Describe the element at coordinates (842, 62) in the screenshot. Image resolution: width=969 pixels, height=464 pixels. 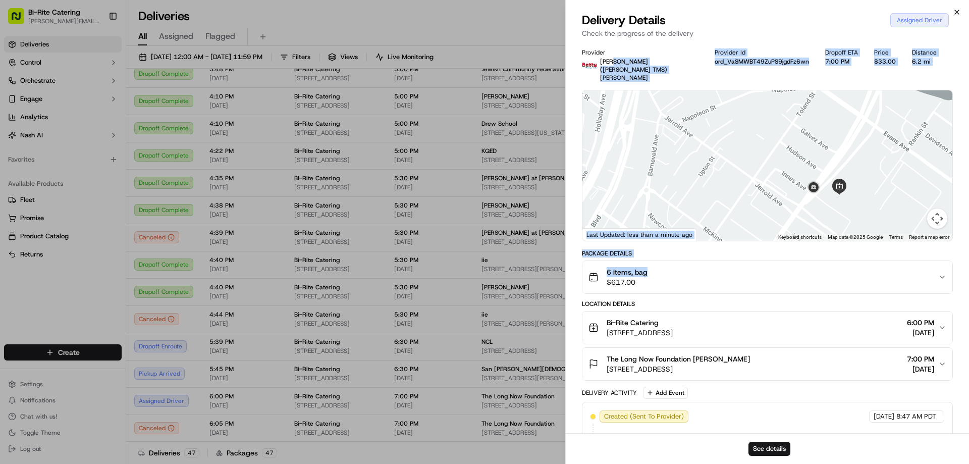
I see `div: 7:00 PM` at that location.